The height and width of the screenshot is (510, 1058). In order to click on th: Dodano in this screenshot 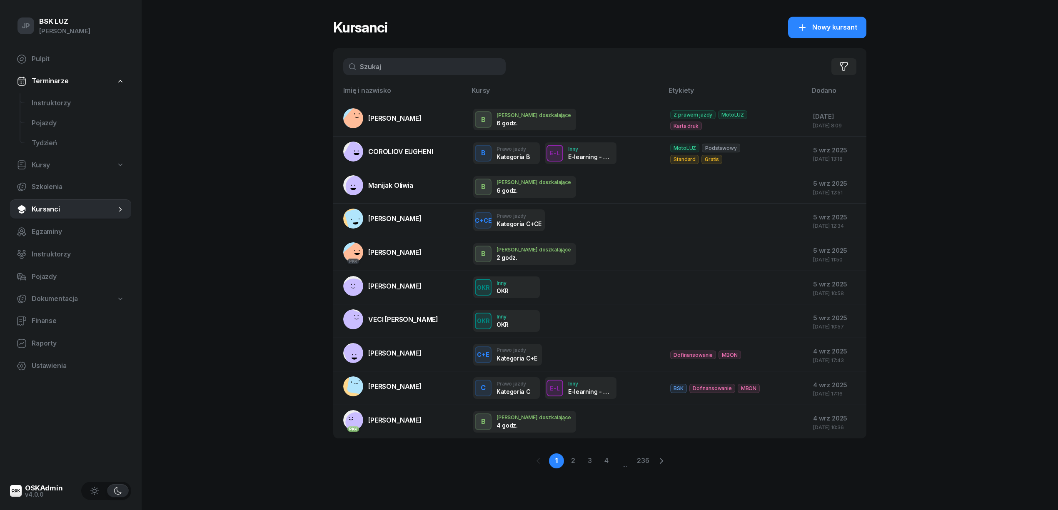, I will do `click(837, 94)`.